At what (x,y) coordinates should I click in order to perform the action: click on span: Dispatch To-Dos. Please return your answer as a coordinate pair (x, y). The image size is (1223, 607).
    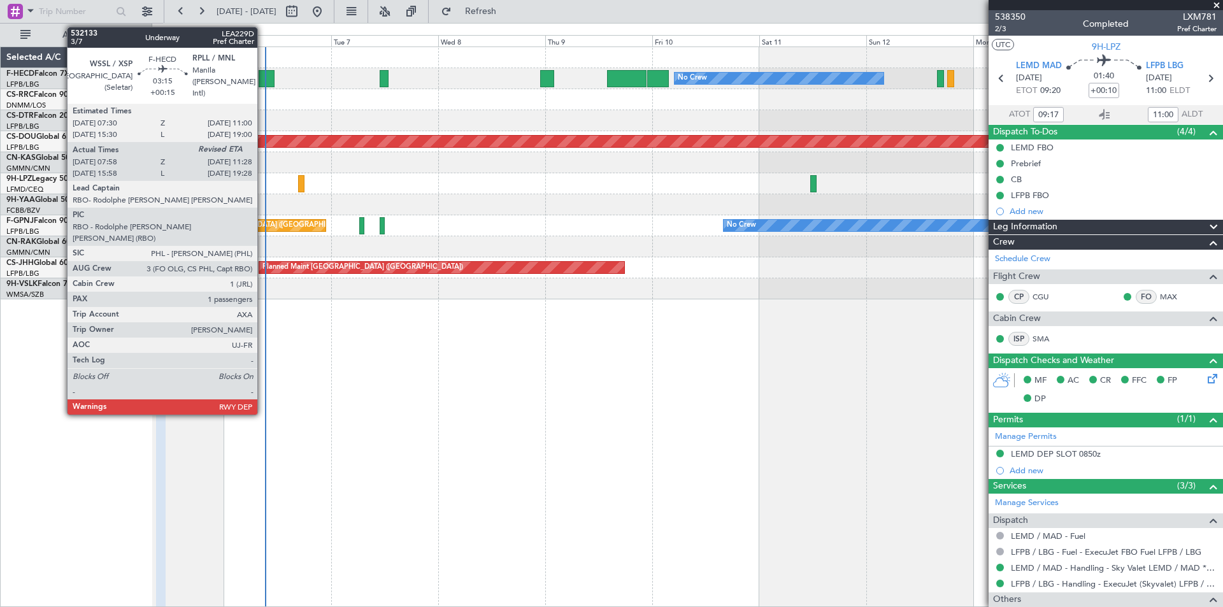
    Looking at the image, I should click on (1025, 132).